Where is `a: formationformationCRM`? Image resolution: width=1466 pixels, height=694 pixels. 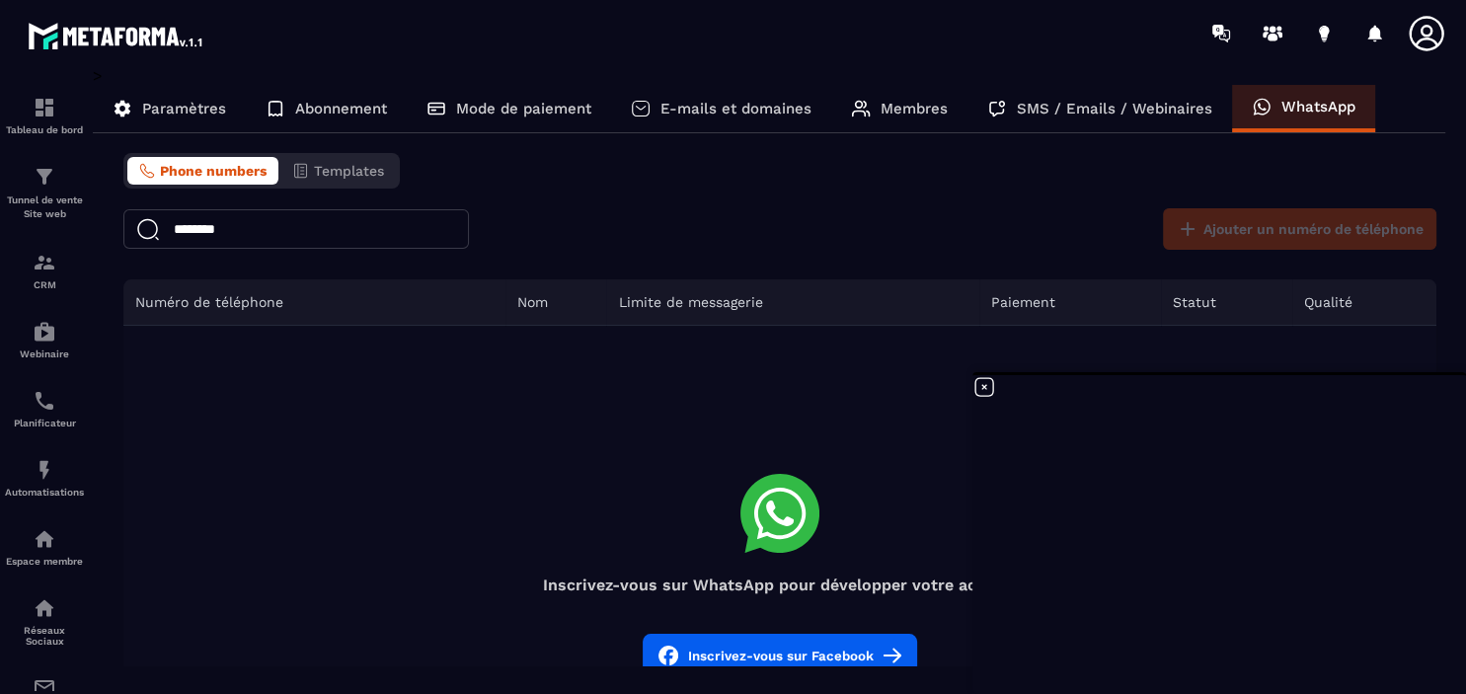
a: formationformationCRM is located at coordinates (44, 270).